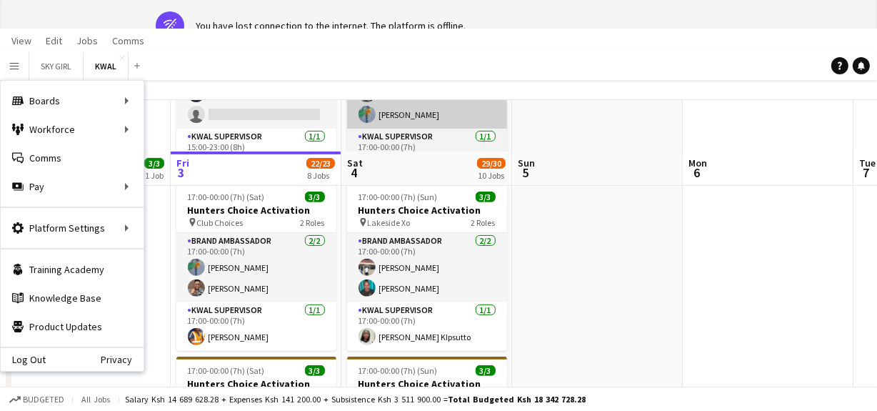  I want to click on span: 5, so click(525, 172).